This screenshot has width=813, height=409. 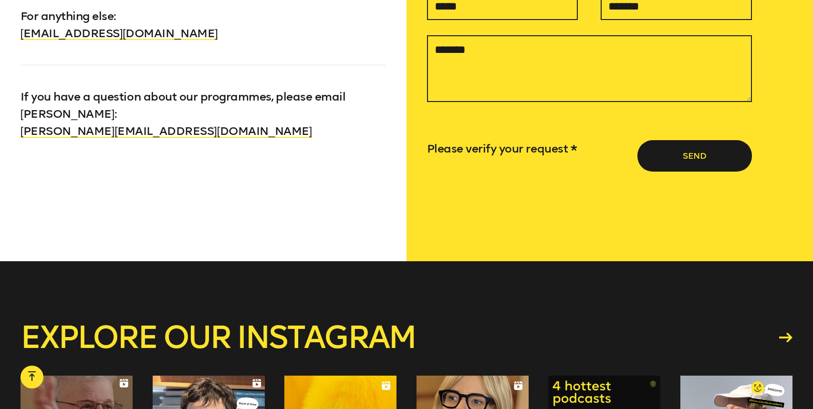 I want to click on button: Send, so click(x=695, y=156).